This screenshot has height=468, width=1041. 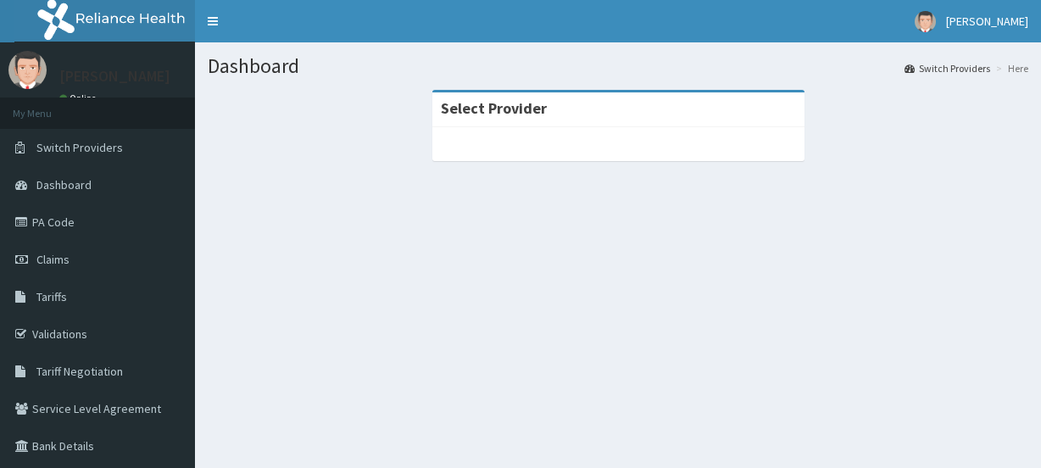 What do you see at coordinates (80, 98) in the screenshot?
I see `a: Online` at bounding box center [80, 98].